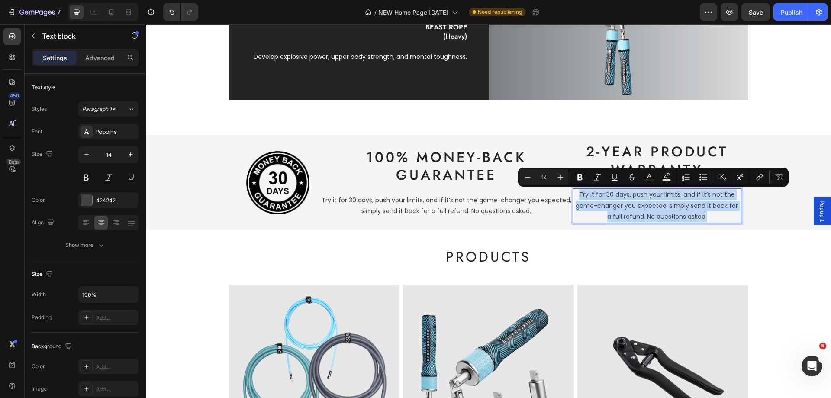 The image size is (831, 398). What do you see at coordinates (676, 187) in the screenshot?
I see `span: Popup 1` at bounding box center [676, 187].